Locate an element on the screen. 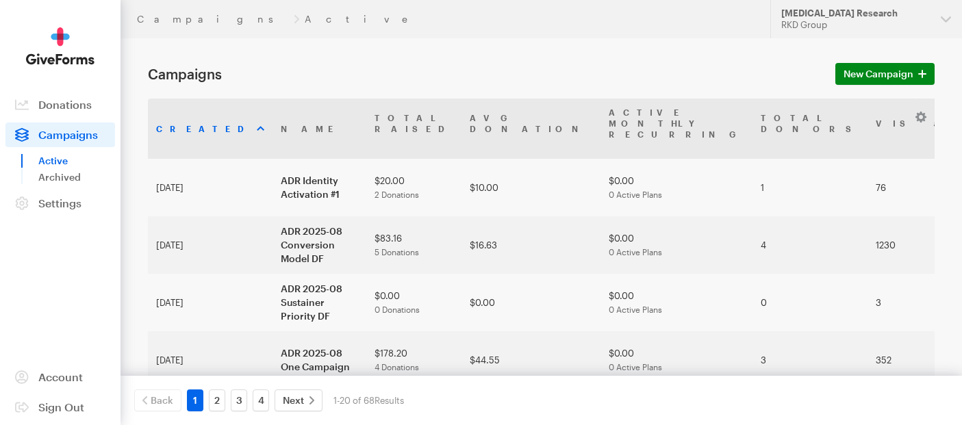 The width and height of the screenshot is (962, 425). td: 352 is located at coordinates (911, 360).